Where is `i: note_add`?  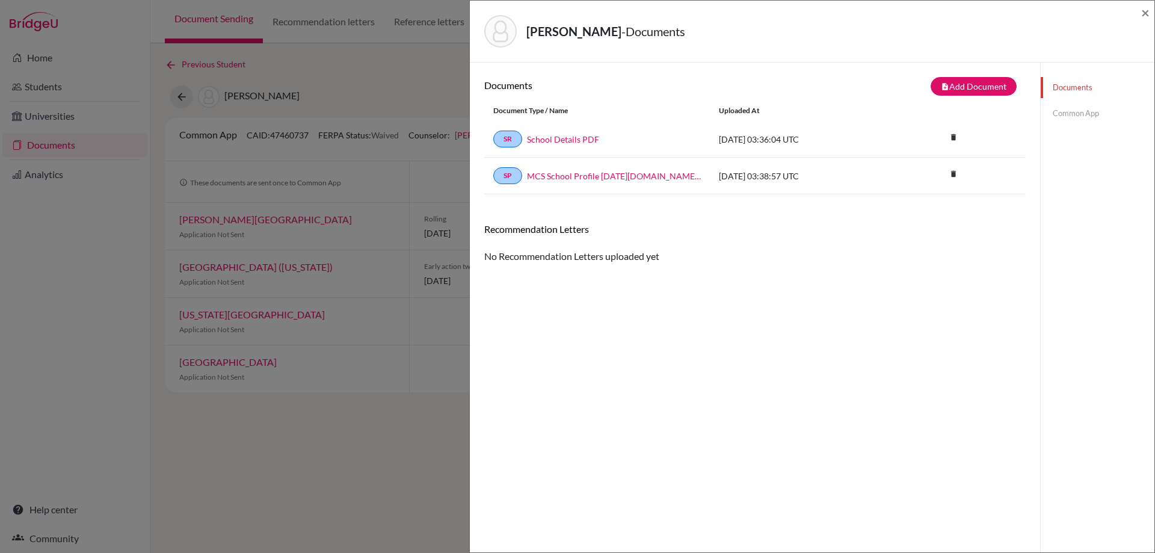
i: note_add is located at coordinates (945, 87).